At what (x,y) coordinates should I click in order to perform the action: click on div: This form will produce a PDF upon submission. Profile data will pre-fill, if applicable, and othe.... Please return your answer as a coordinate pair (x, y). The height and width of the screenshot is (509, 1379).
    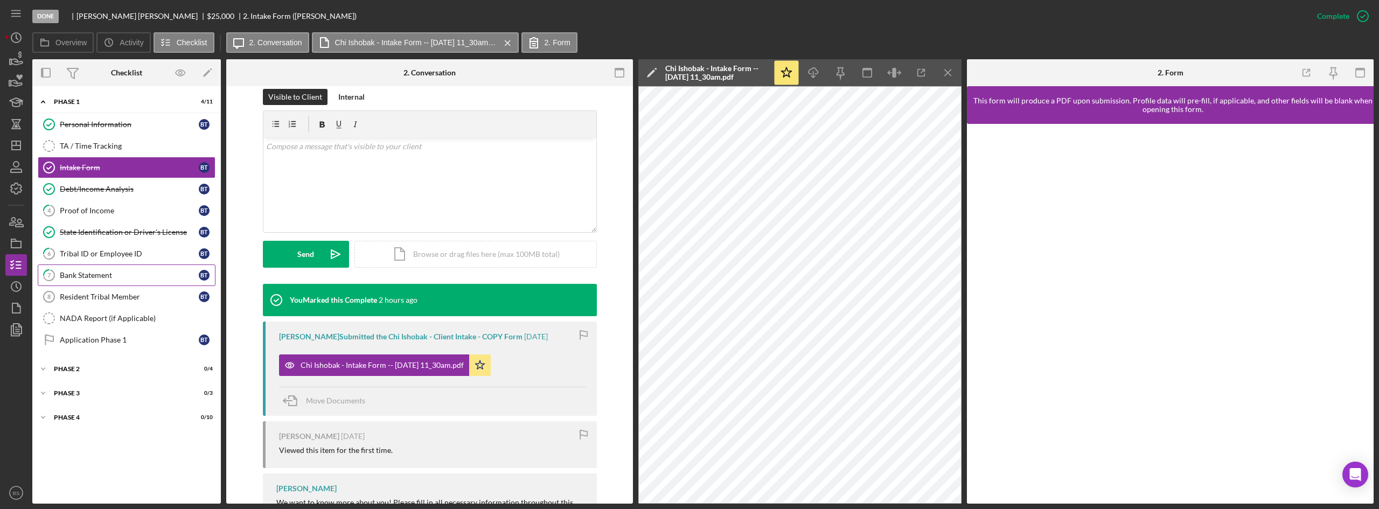
    Looking at the image, I should click on (1172, 105).